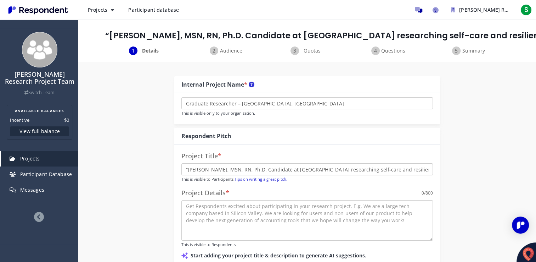  I want to click on div: Quotas, so click(307, 51).